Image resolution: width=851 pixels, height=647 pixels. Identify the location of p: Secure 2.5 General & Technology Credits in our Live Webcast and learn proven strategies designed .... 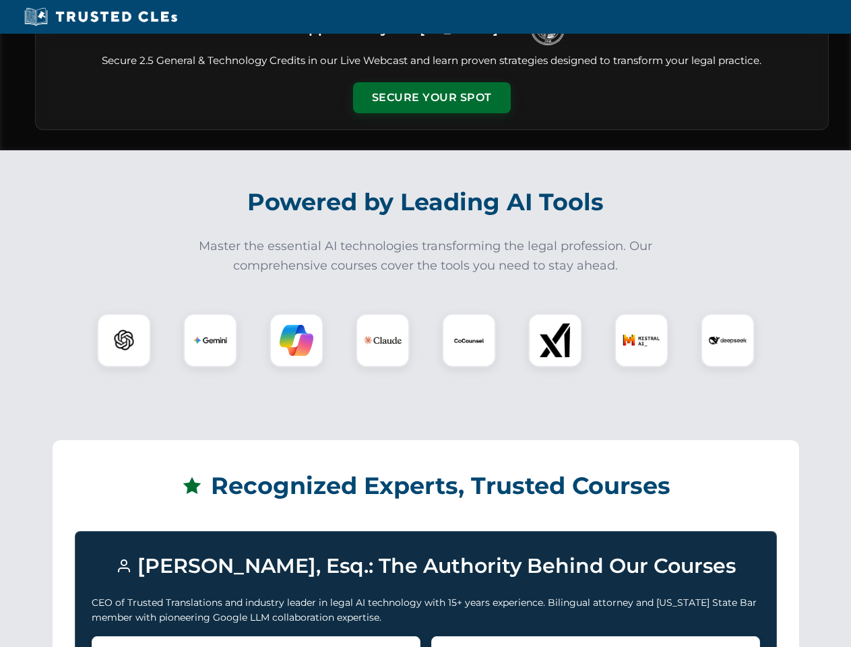
(432, 61).